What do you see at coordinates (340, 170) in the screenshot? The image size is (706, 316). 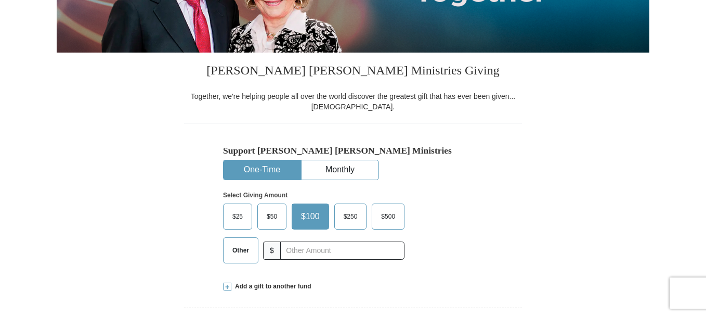 I see `button: Monthly` at bounding box center [340, 170].